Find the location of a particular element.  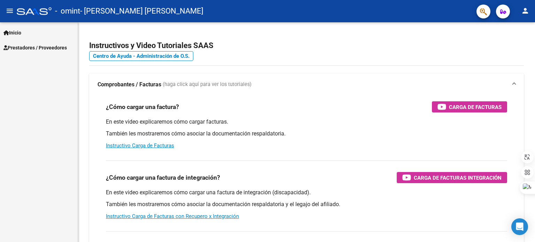

mat-icon: menu is located at coordinates (10, 11).